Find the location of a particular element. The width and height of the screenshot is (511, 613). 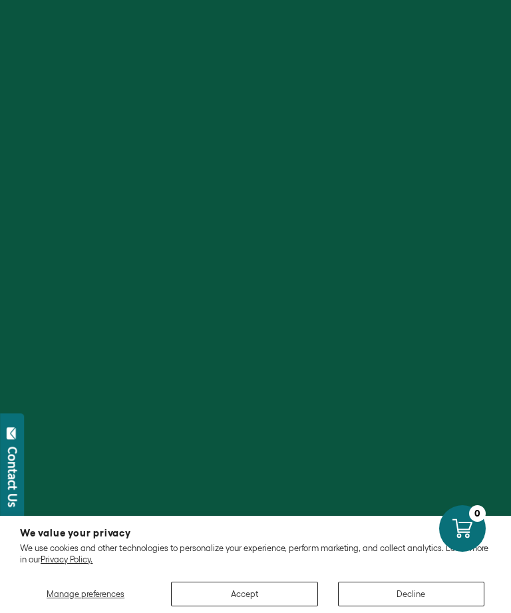

a: Privacy Policy. is located at coordinates (67, 559).